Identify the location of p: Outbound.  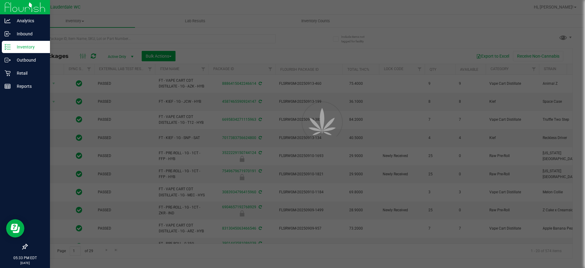
(29, 60).